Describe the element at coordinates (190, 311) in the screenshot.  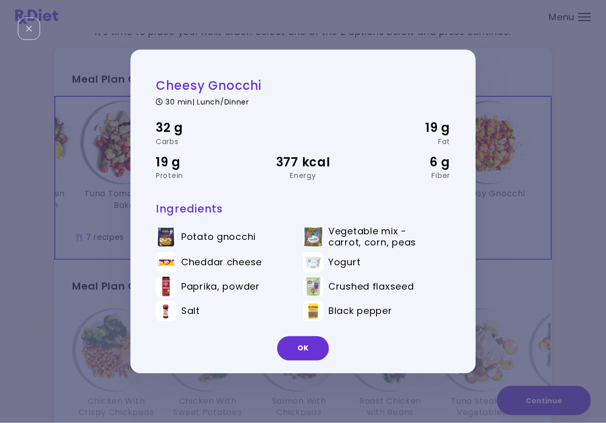
I see `span: Salt` at that location.